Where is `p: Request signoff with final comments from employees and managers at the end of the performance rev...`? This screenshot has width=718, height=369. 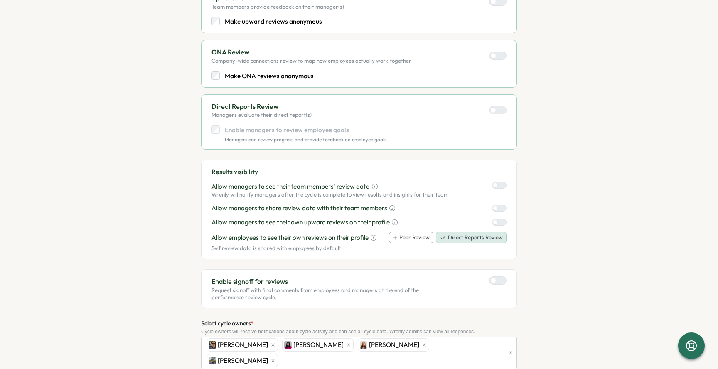
p: Request signoff with final comments from employees and managers at the end of the performance rev... is located at coordinates (318, 294).